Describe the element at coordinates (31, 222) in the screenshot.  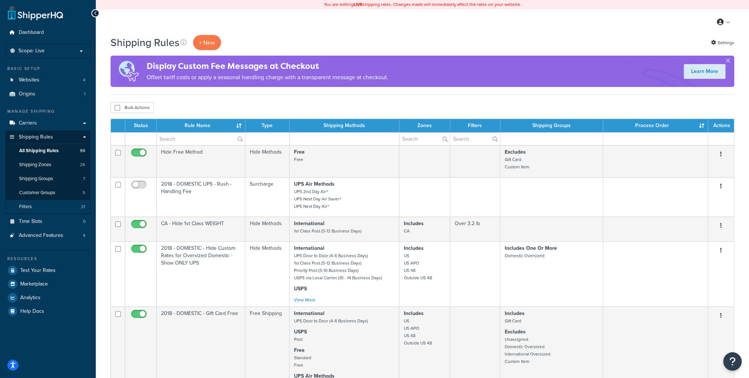
I see `span: Time Slots` at that location.